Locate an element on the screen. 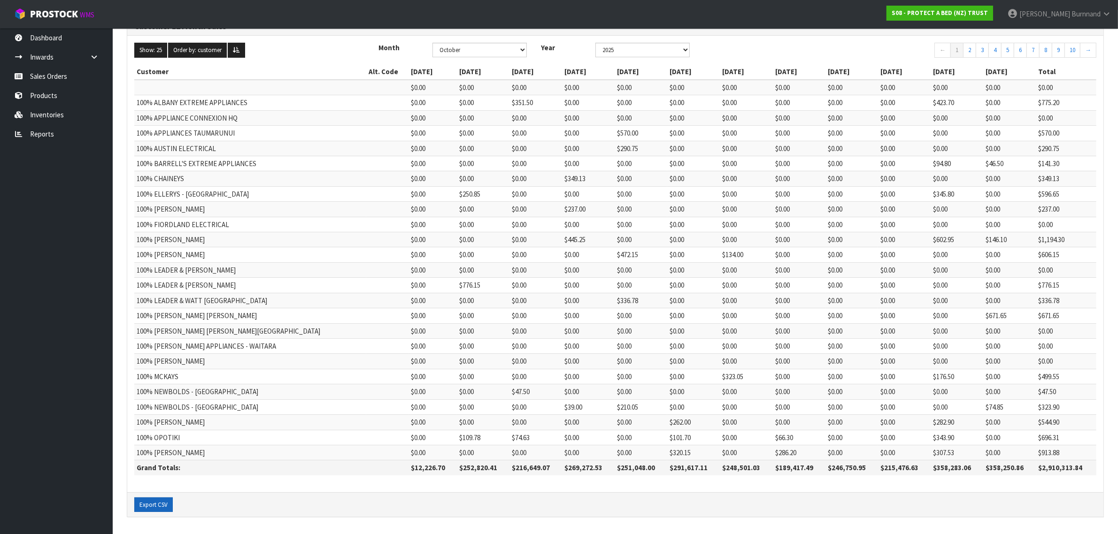 The image size is (1118, 534). td: $349.13 is located at coordinates (588, 179).